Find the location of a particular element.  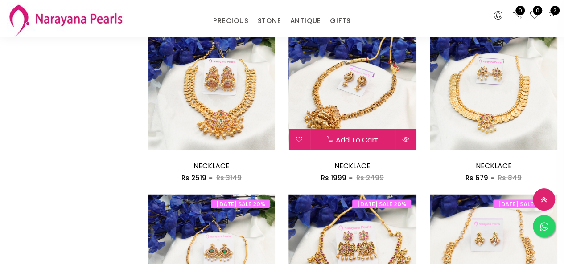

a: STONE is located at coordinates (269, 21).